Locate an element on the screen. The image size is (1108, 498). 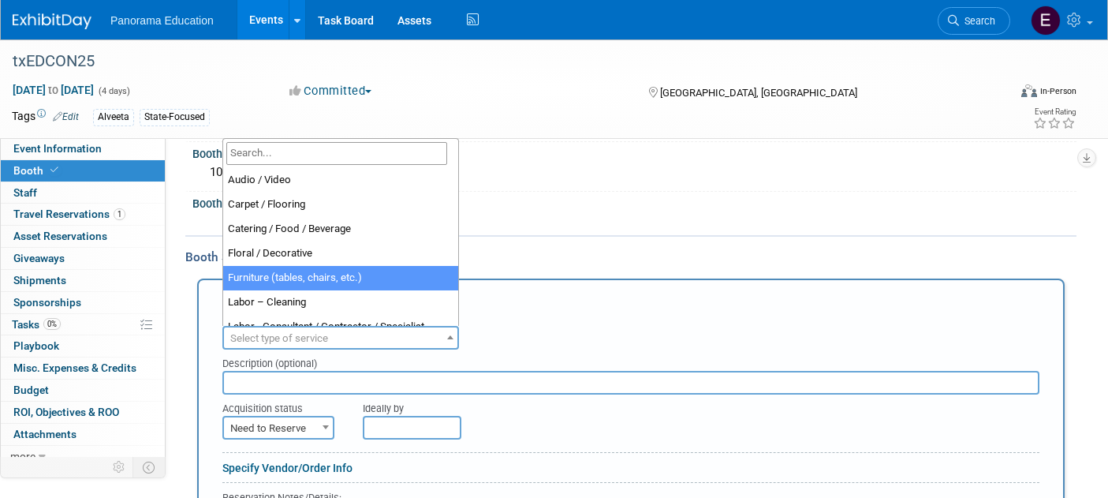
span: Shipments is located at coordinates (39, 280).